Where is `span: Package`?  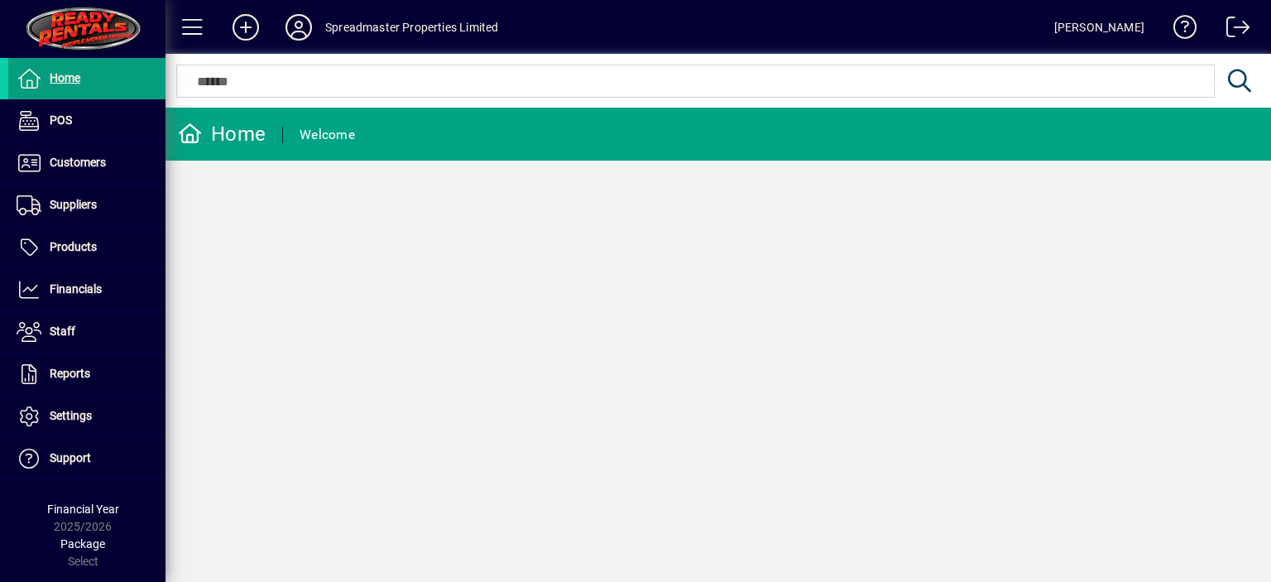
span: Package is located at coordinates (83, 544).